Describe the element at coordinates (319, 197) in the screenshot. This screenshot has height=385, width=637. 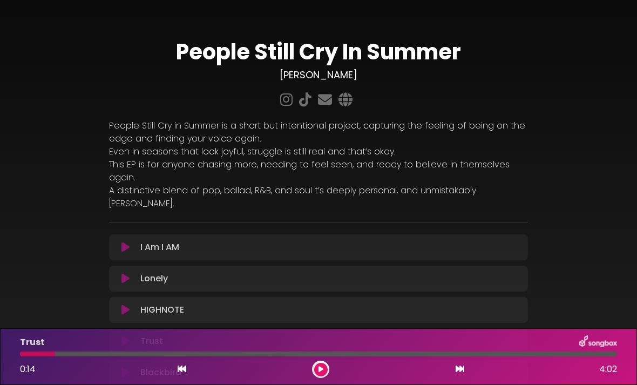
I see `p: A distinctive blend of pop, ballad, R&B, and soul t’s deeply personal, and unmistakably [PERSON_N...` at that location.